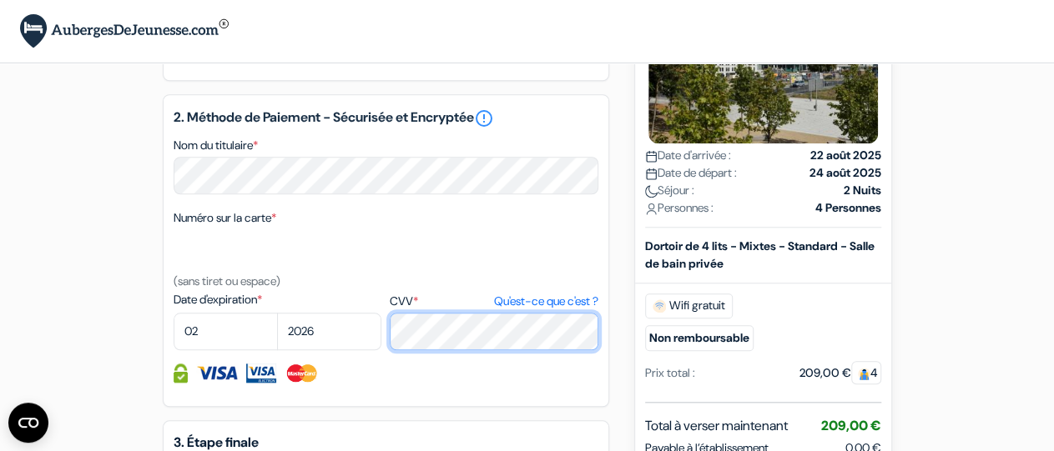  Describe the element at coordinates (651, 191) in the screenshot. I see `img: moon.svg` at that location.